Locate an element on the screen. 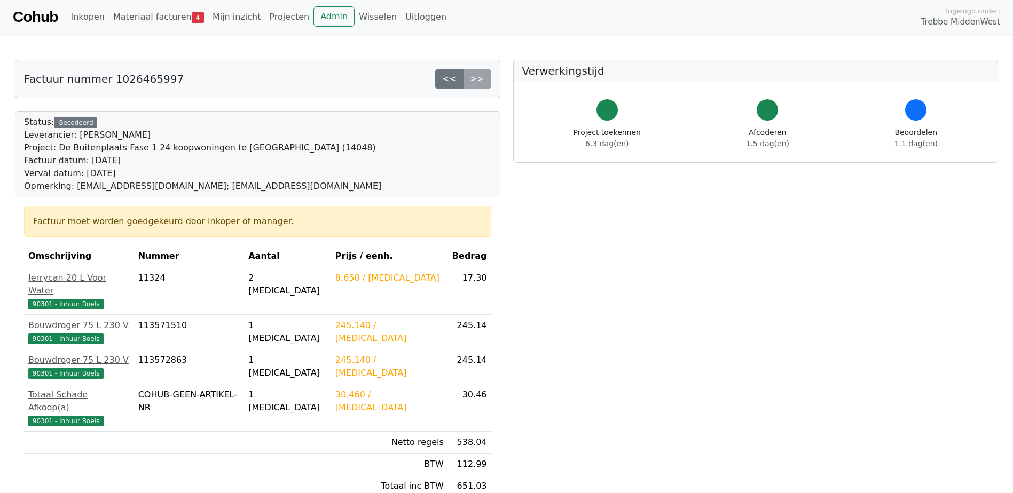 The height and width of the screenshot is (493, 1013). td: 112.99 is located at coordinates (469, 464).